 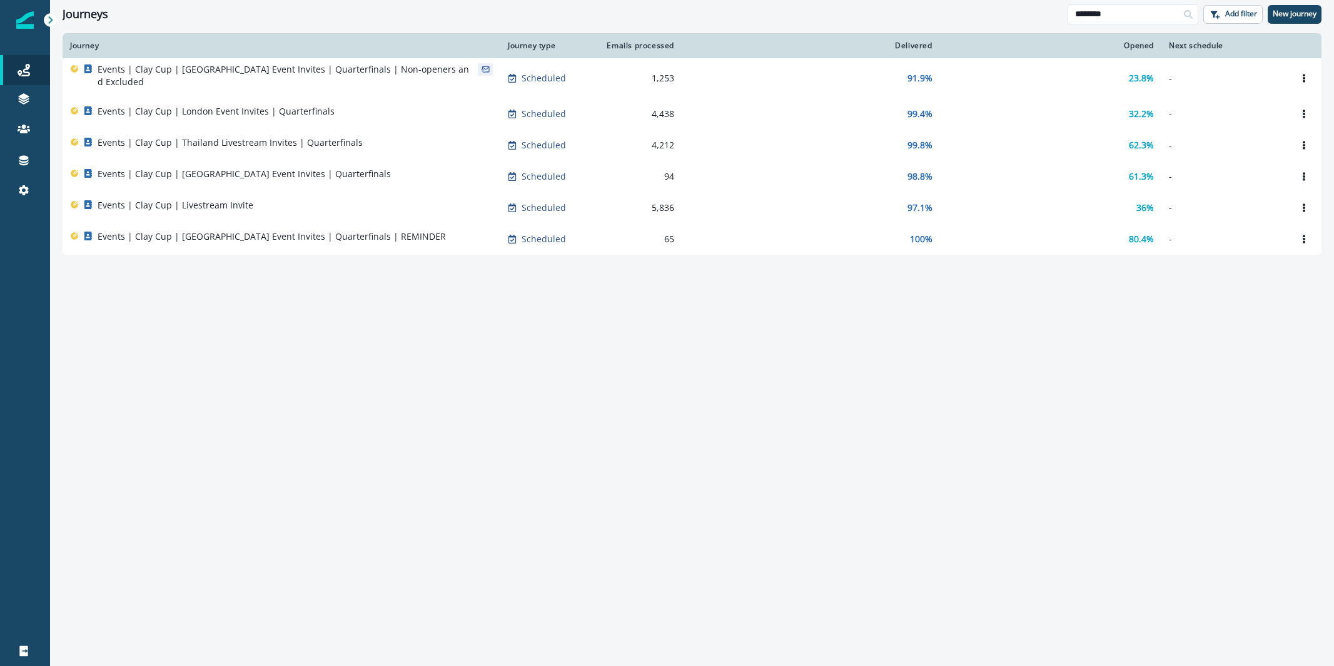 What do you see at coordinates (1142, 114) in the screenshot?
I see `p: 32.2%` at bounding box center [1142, 114].